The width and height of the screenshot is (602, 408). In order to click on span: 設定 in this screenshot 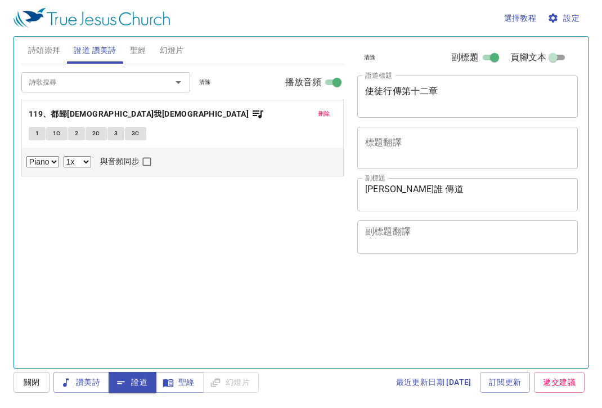, I will do `click(565, 18)`.